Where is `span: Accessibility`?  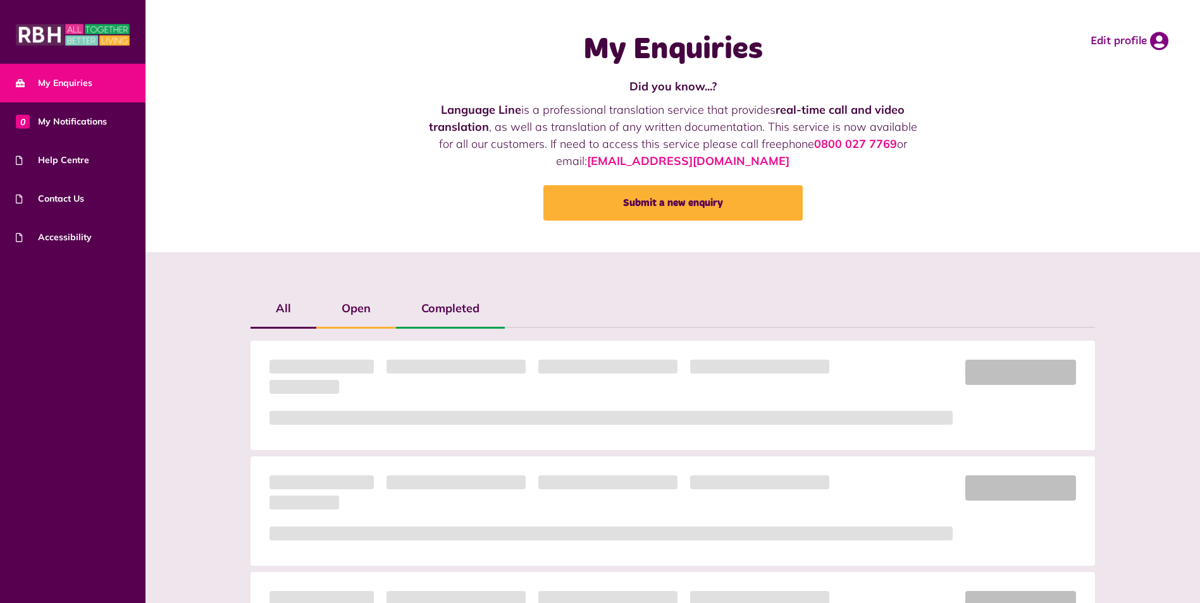
span: Accessibility is located at coordinates (54, 237).